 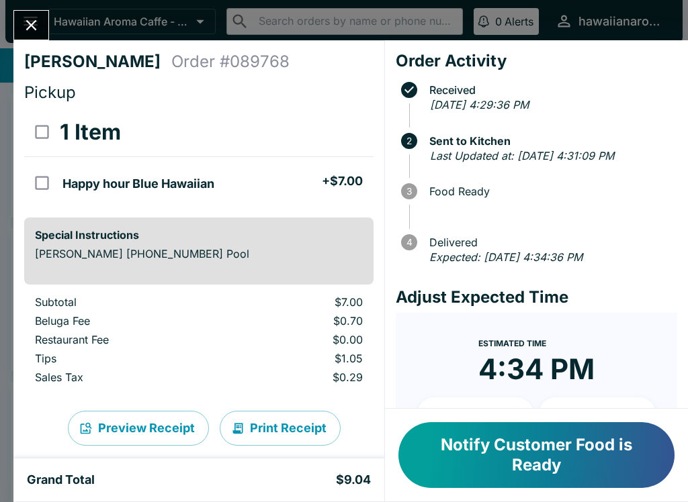 I want to click on button: Print Receipt, so click(x=280, y=428).